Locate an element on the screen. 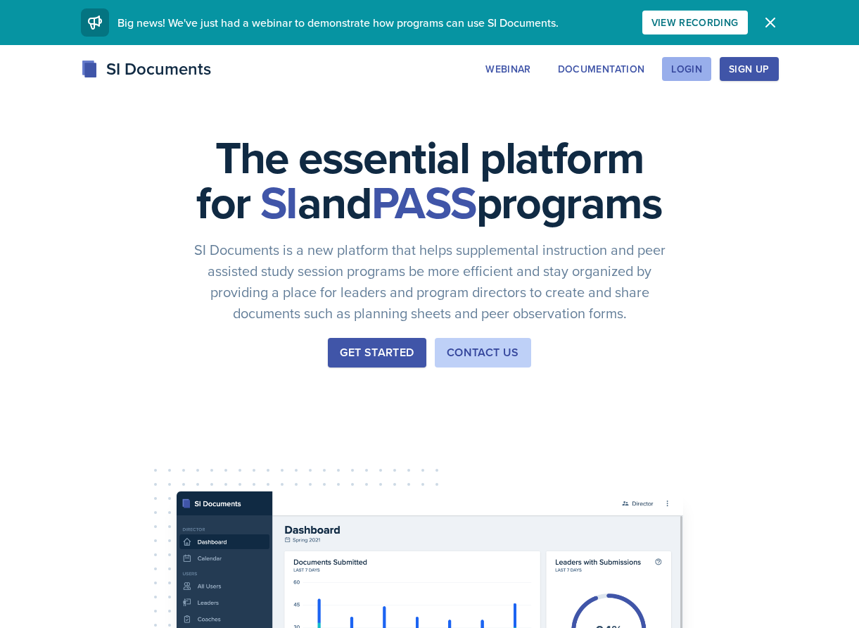 The image size is (859, 628). button: Sign Up is located at coordinates (749, 69).